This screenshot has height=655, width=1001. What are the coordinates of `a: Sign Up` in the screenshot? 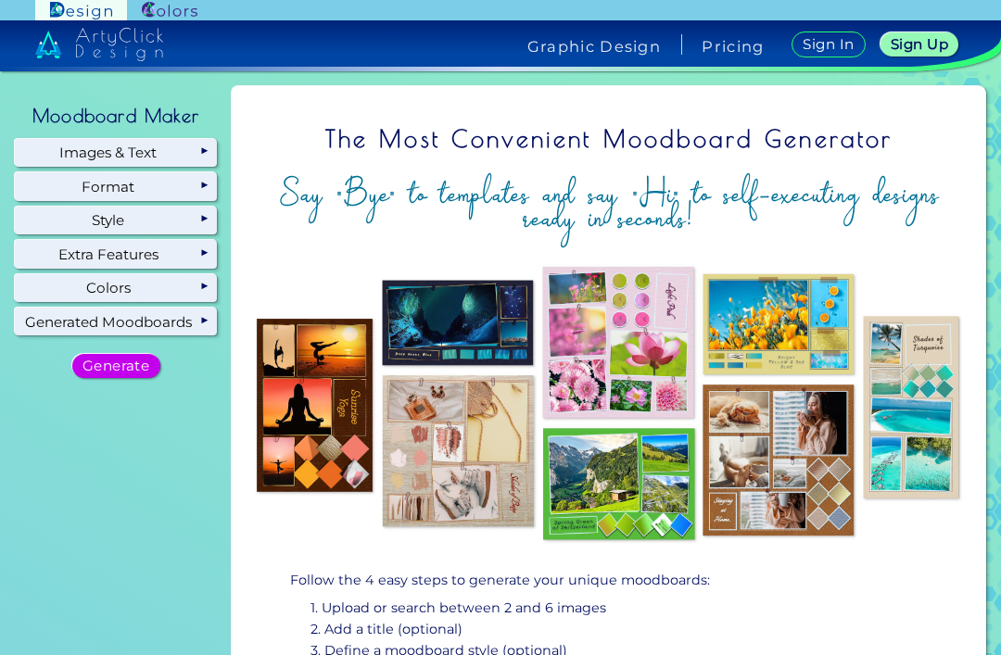 It's located at (919, 44).